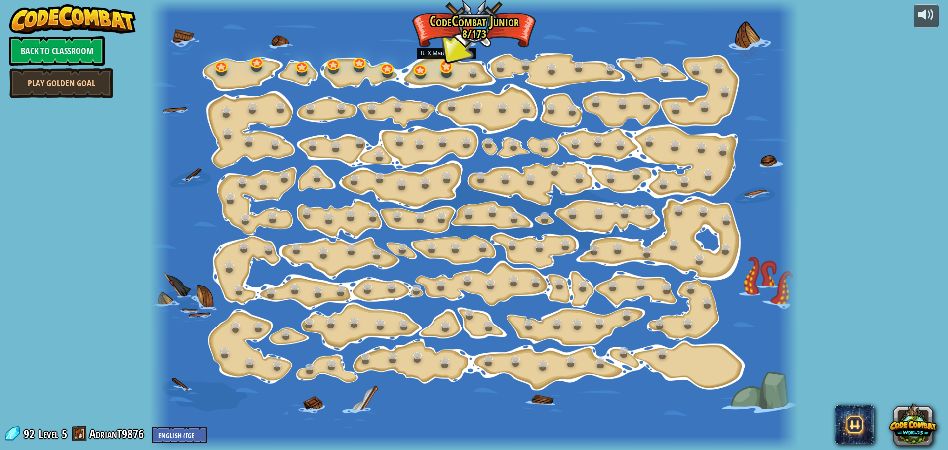 The image size is (948, 450). I want to click on button: Adjust volume, so click(927, 16).